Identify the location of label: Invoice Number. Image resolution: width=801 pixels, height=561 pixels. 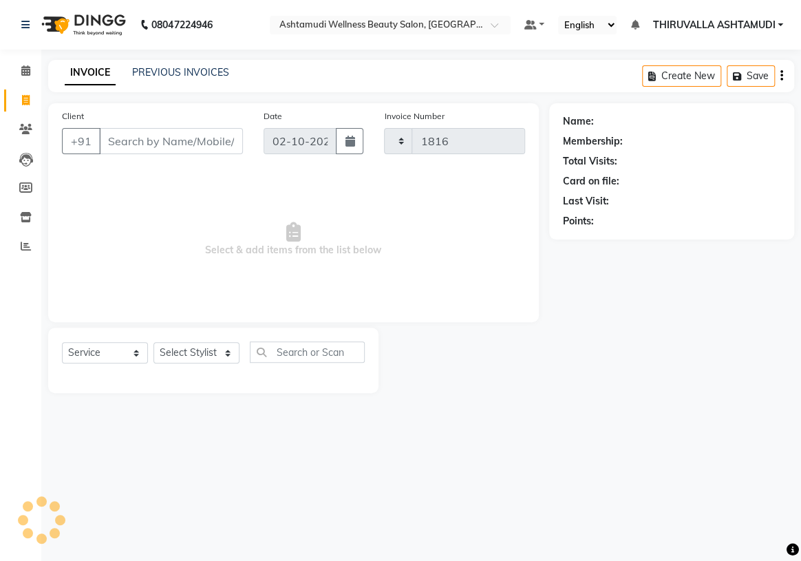
(414, 116).